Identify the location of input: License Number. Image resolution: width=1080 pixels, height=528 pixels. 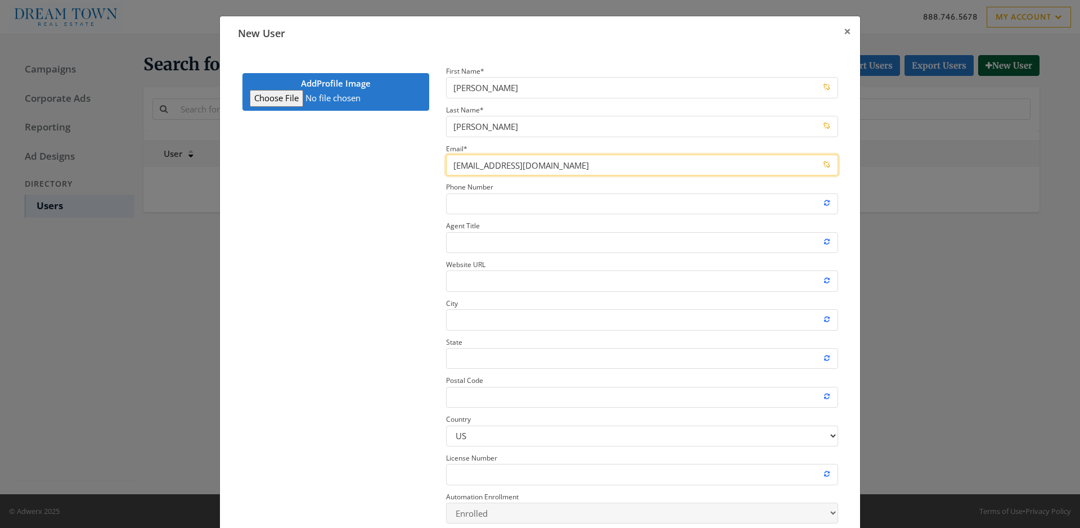
(642, 474).